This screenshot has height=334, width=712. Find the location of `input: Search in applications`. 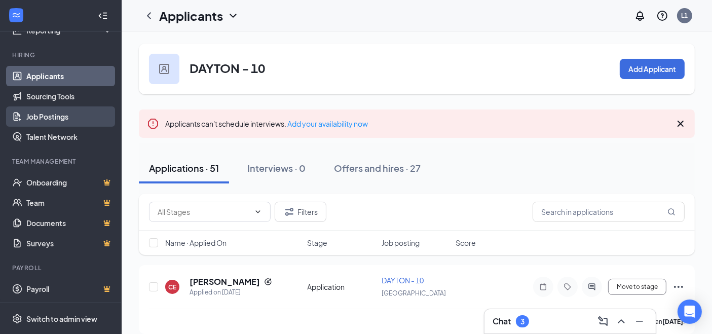

input: Search in applications is located at coordinates (609, 212).